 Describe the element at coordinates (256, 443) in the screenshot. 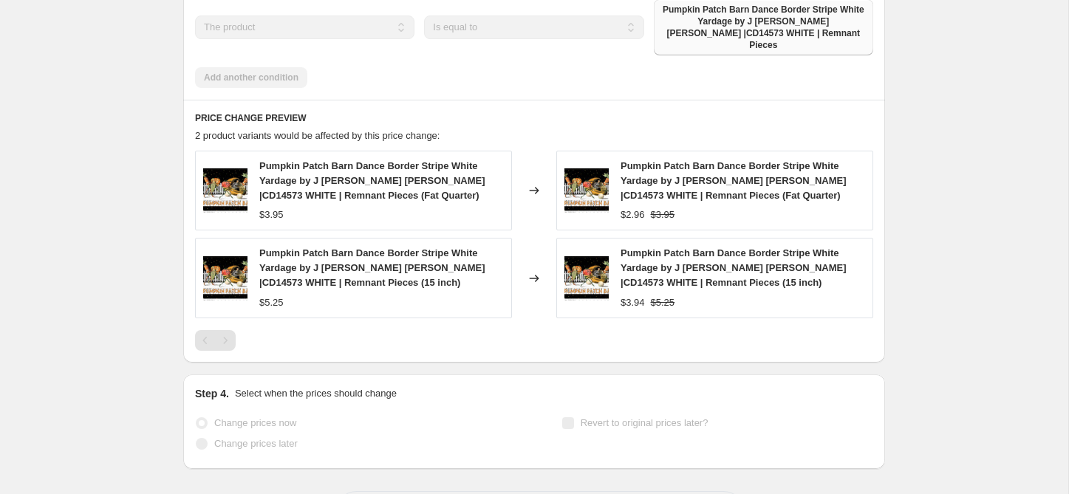

I see `span: Change prices later` at that location.